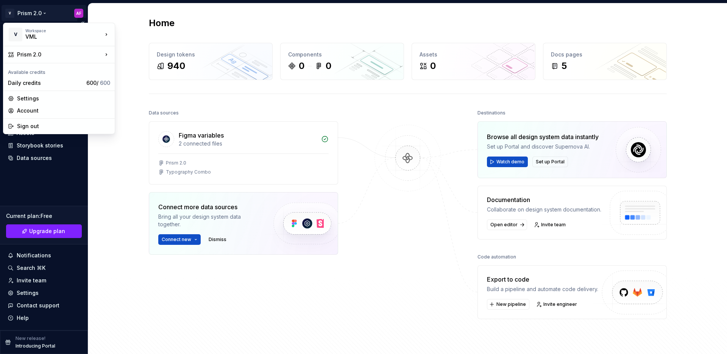 The height and width of the screenshot is (354, 727). I want to click on div: Daily credits, so click(45, 83).